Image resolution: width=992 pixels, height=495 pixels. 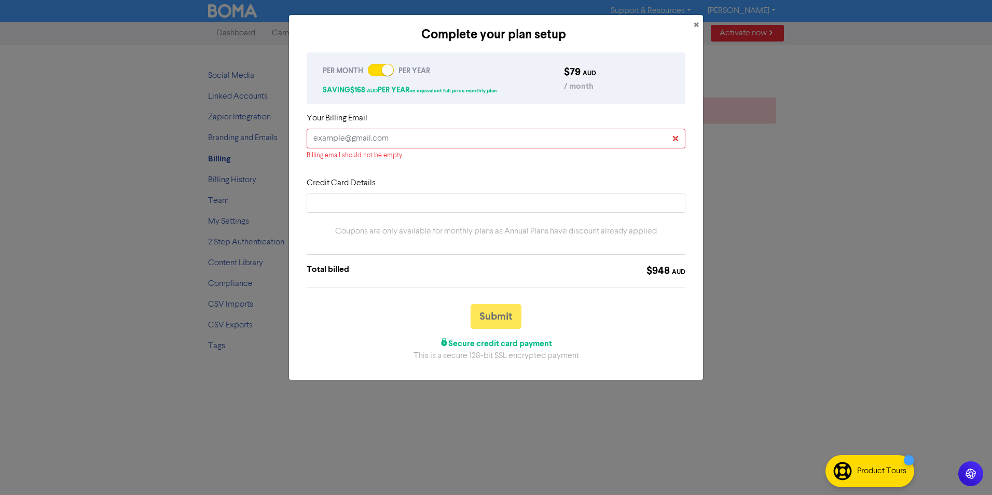 What do you see at coordinates (493, 35) in the screenshot?
I see `div: Complete your plan setup` at bounding box center [493, 35].